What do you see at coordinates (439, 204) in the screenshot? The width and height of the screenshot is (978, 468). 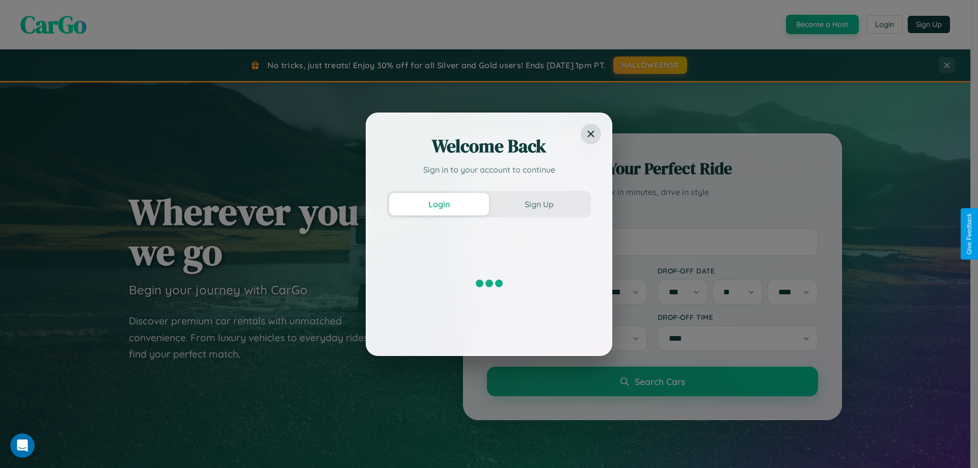 I see `button: Login` at bounding box center [439, 204].